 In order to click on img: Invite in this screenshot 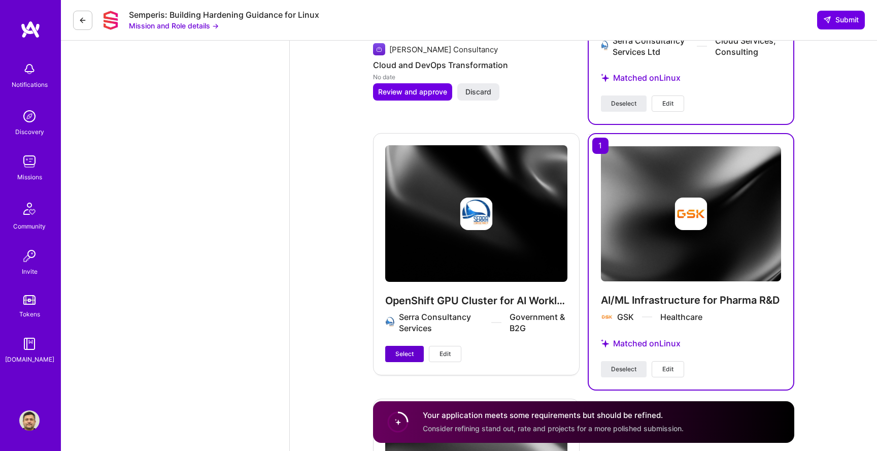, I will do `click(29, 256)`.